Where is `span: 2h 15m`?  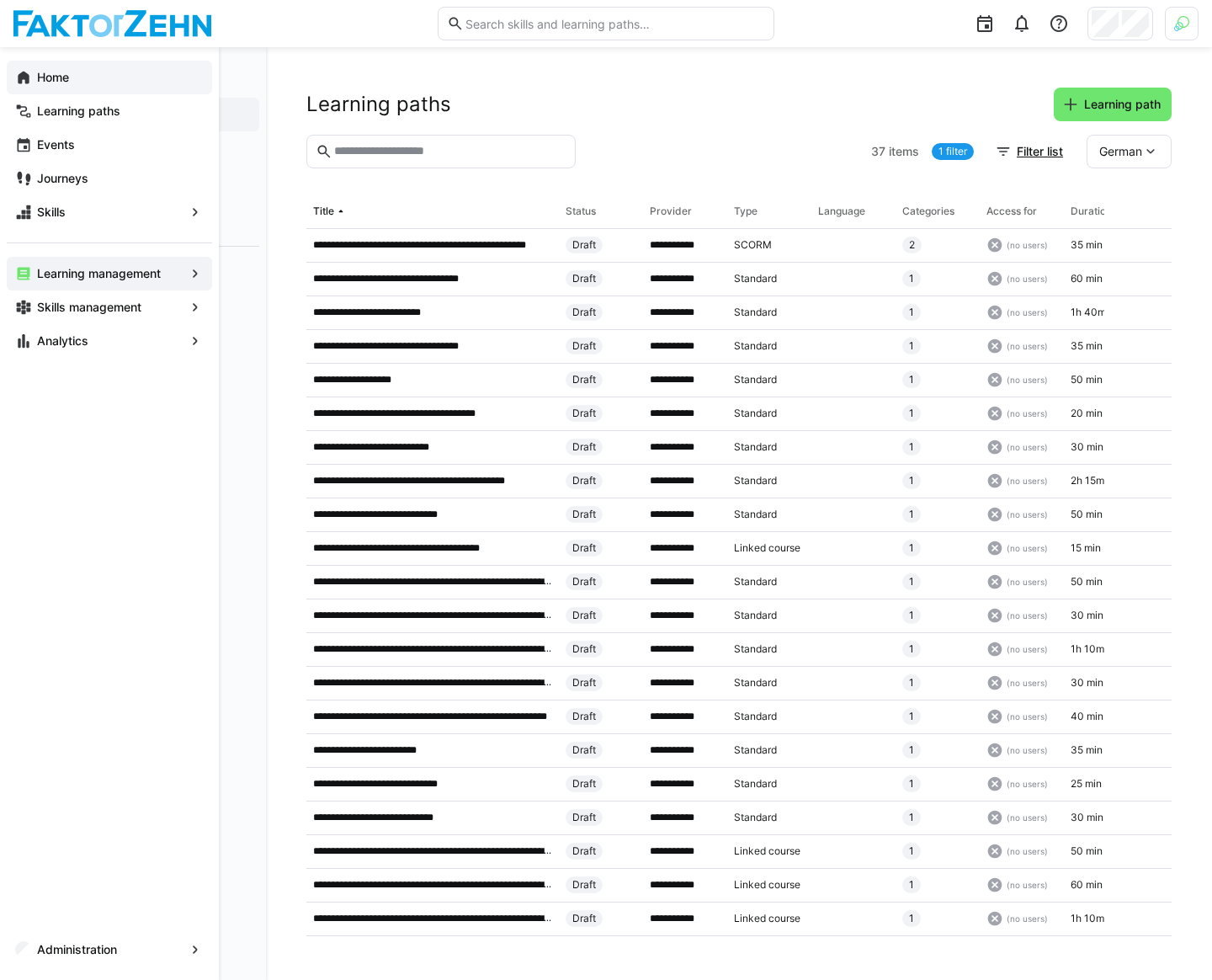 span: 2h 15m is located at coordinates (1087, 480).